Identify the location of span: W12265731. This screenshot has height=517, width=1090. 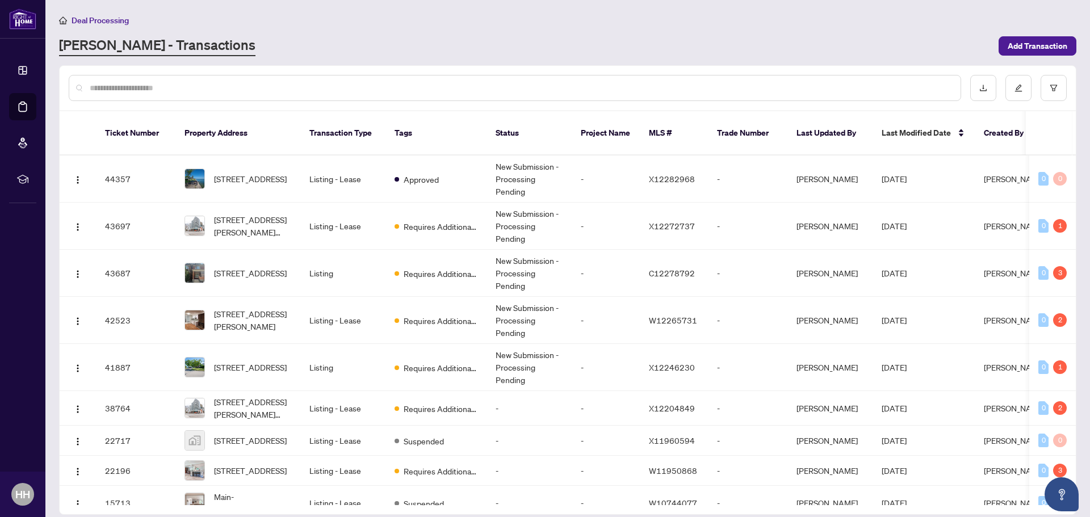
(673, 320).